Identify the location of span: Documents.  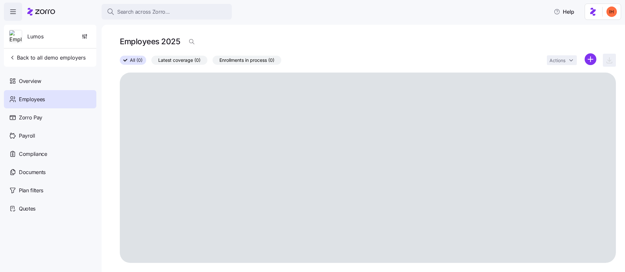
(32, 172).